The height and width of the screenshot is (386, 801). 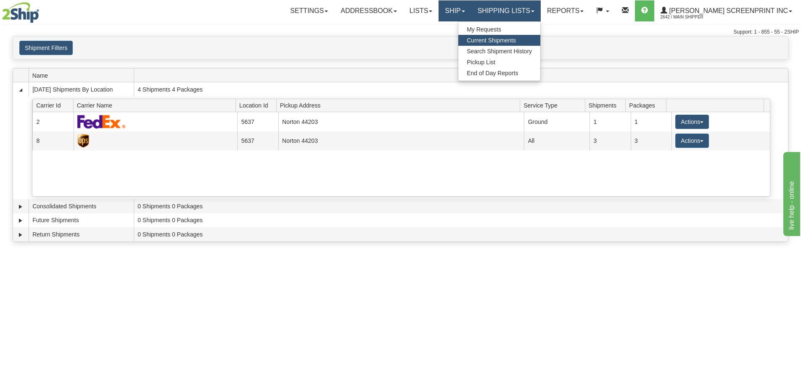 What do you see at coordinates (481, 62) in the screenshot?
I see `span: Pickup List` at bounding box center [481, 62].